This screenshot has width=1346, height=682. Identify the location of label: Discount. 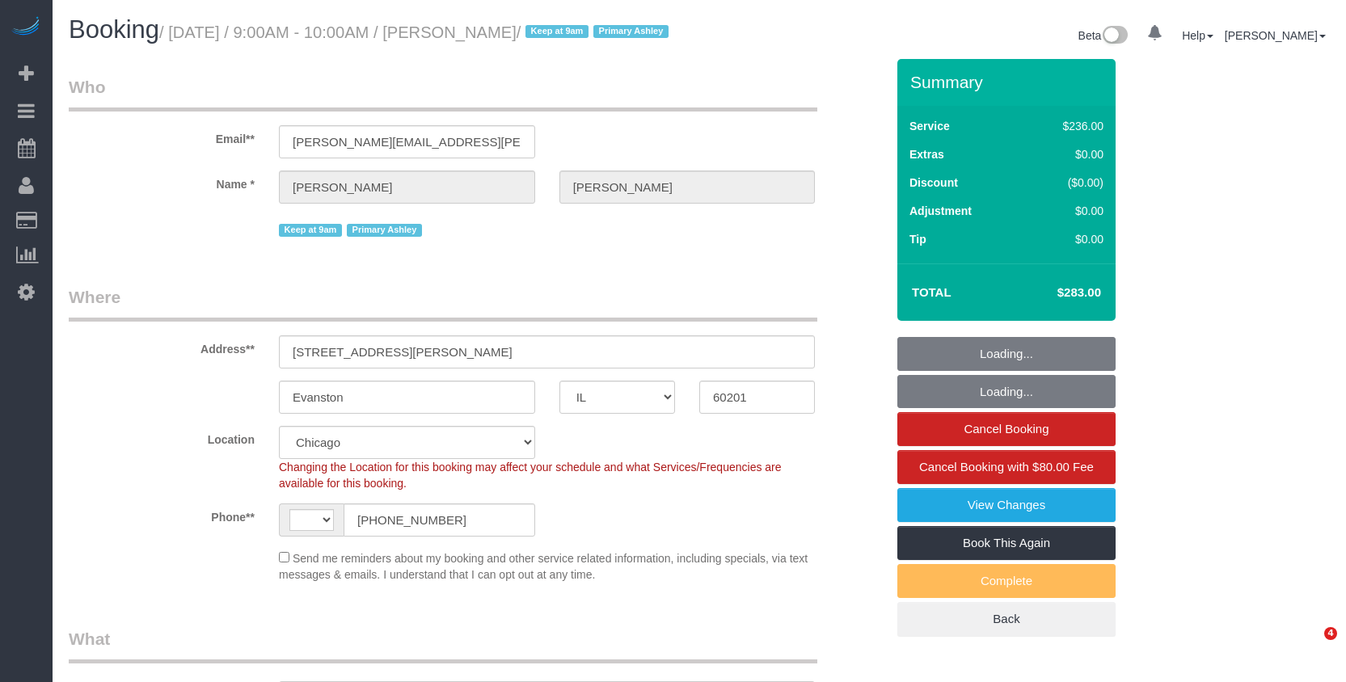
(934, 183).